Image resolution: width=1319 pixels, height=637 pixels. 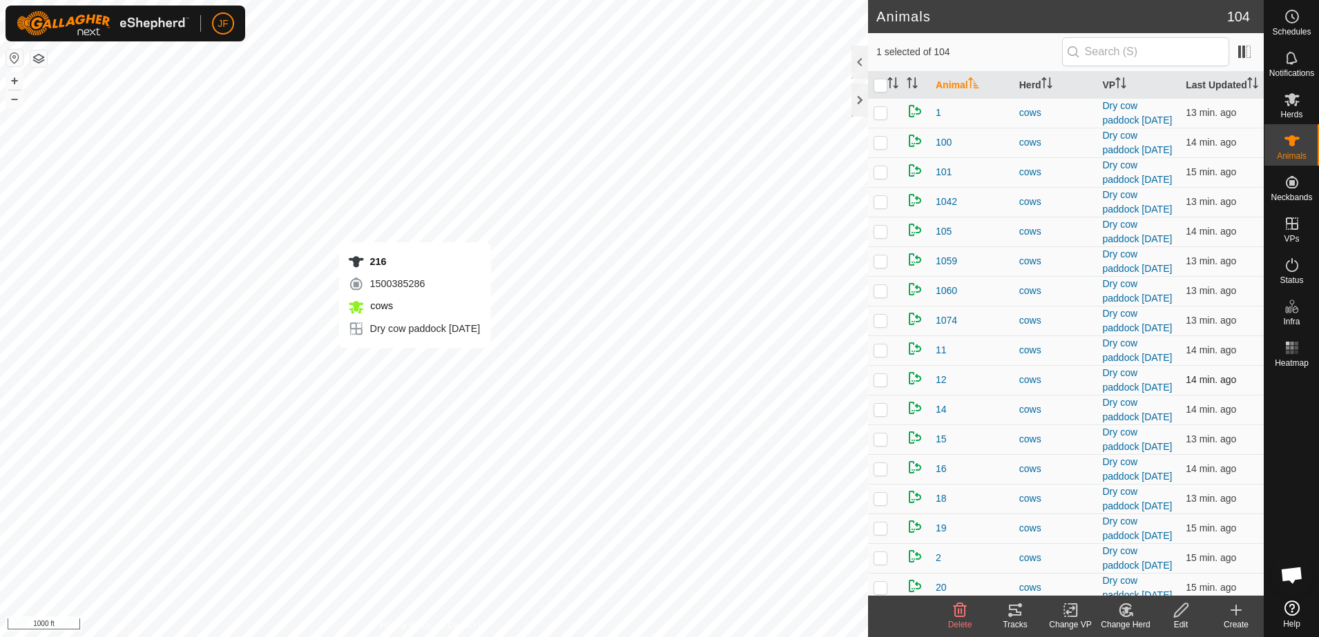 I want to click on span: 14, so click(x=941, y=409).